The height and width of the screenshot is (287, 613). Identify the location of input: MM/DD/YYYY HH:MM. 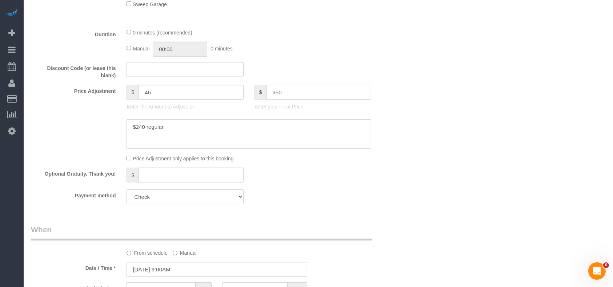
(217, 270).